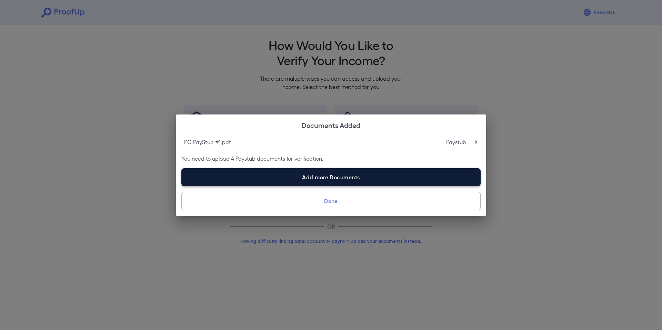  I want to click on h2: Documents Added, so click(331, 125).